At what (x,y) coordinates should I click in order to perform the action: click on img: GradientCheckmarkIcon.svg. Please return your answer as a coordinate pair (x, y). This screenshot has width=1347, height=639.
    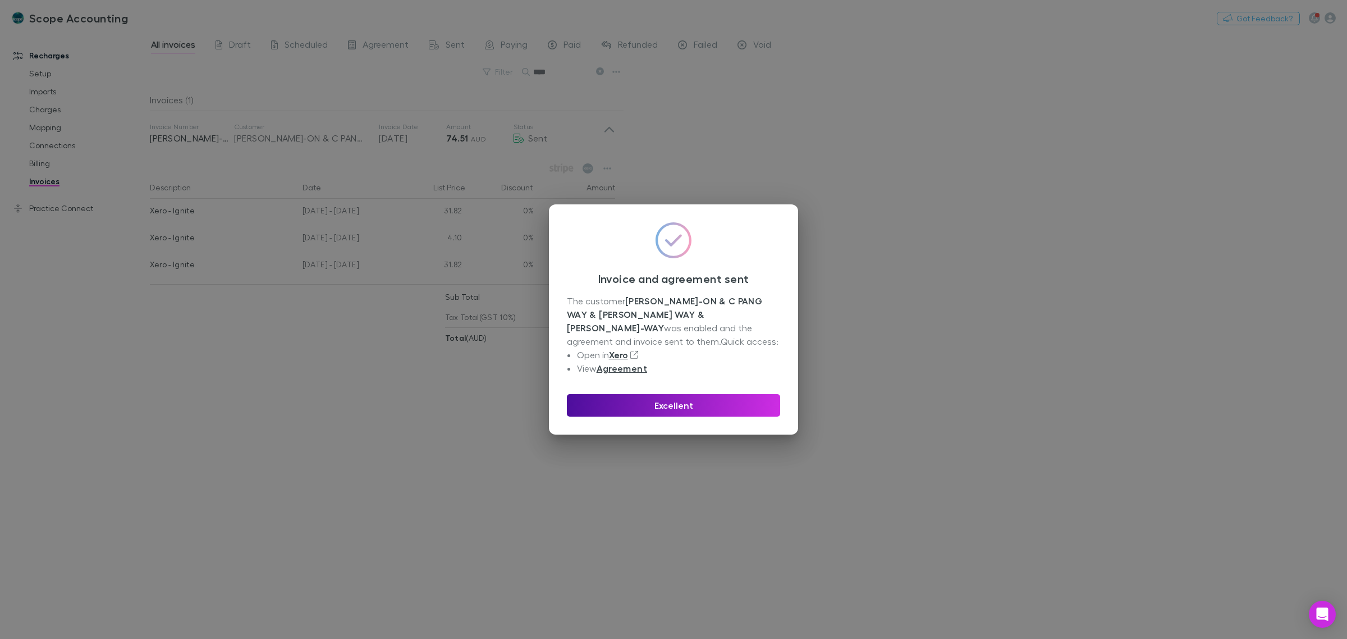
    Looking at the image, I should click on (673, 240).